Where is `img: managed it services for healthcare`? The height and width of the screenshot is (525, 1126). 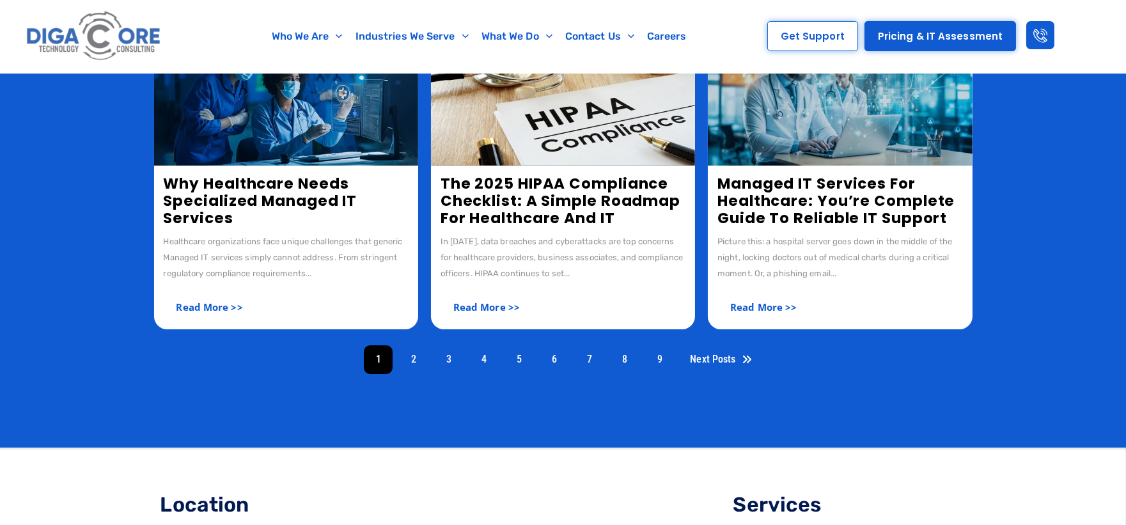 img: managed it services for healthcare is located at coordinates (840, 102).